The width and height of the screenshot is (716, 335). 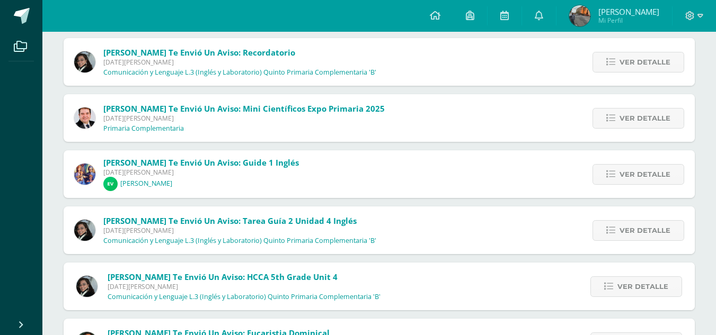 What do you see at coordinates (110, 184) in the screenshot?
I see `img: fa7eb420744db27977db4e37a17057c0.png` at bounding box center [110, 184].